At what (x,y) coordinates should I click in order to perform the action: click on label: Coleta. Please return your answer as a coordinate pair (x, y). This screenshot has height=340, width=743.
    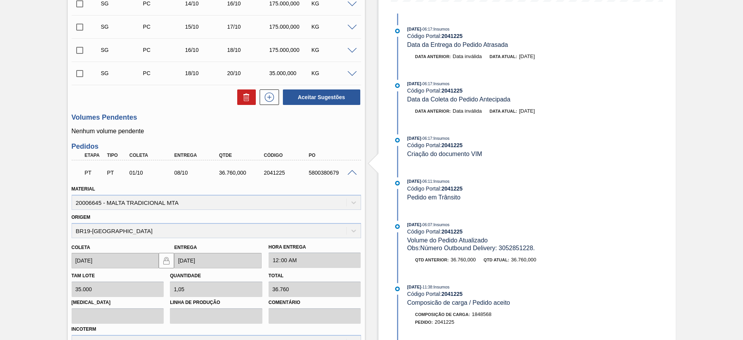
    Looking at the image, I should click on (81, 247).